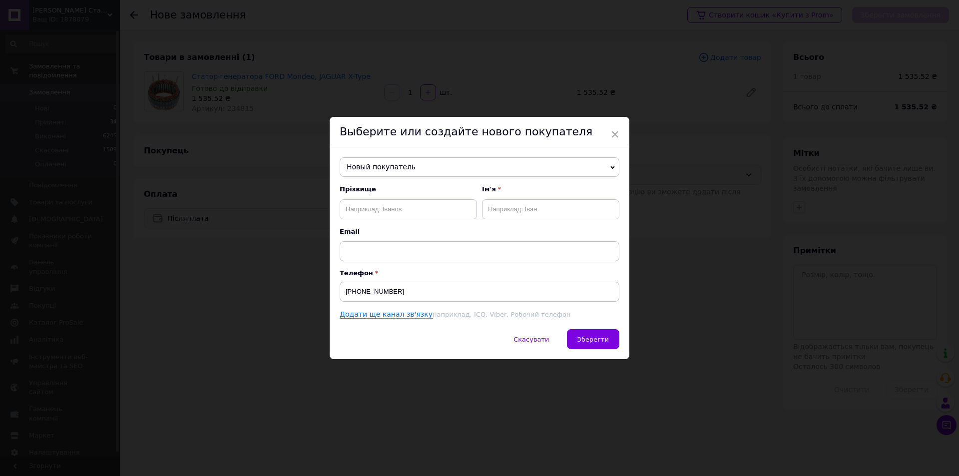 The image size is (959, 476). What do you see at coordinates (479, 273) in the screenshot?
I see `p: Телефон` at bounding box center [479, 273].